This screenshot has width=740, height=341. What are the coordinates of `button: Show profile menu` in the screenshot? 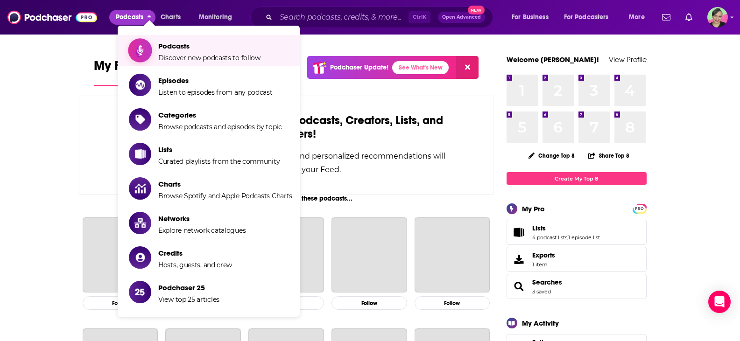 It's located at (718, 17).